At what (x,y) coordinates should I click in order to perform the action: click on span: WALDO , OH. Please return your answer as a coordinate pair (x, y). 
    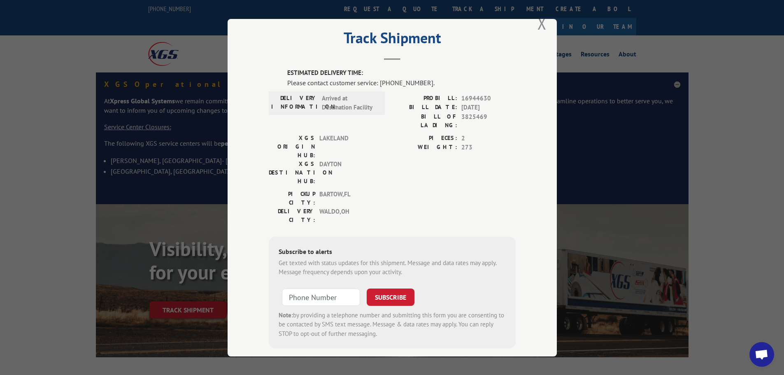
    Looking at the image, I should click on (347, 215).